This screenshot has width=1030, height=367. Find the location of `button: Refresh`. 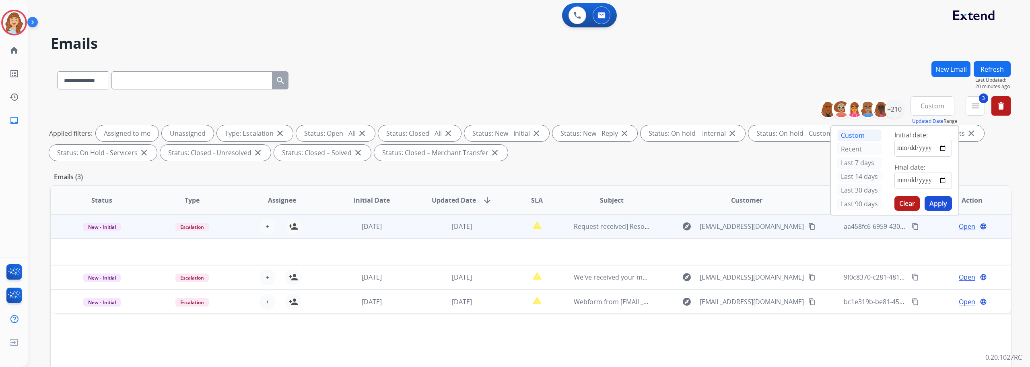

button: Refresh is located at coordinates (992, 69).